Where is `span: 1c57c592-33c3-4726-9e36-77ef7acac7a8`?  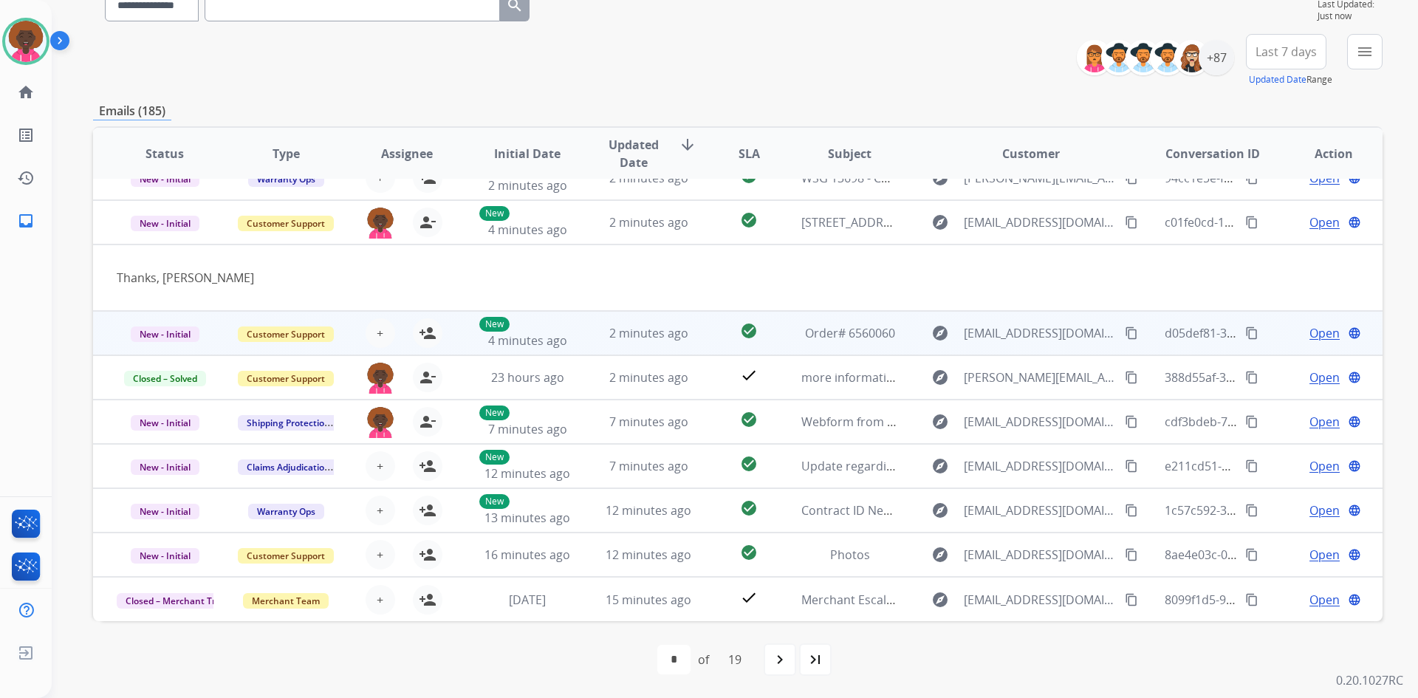
span: 1c57c592-33c3-4726-9e36-77ef7acac7a8 is located at coordinates (1274, 510).